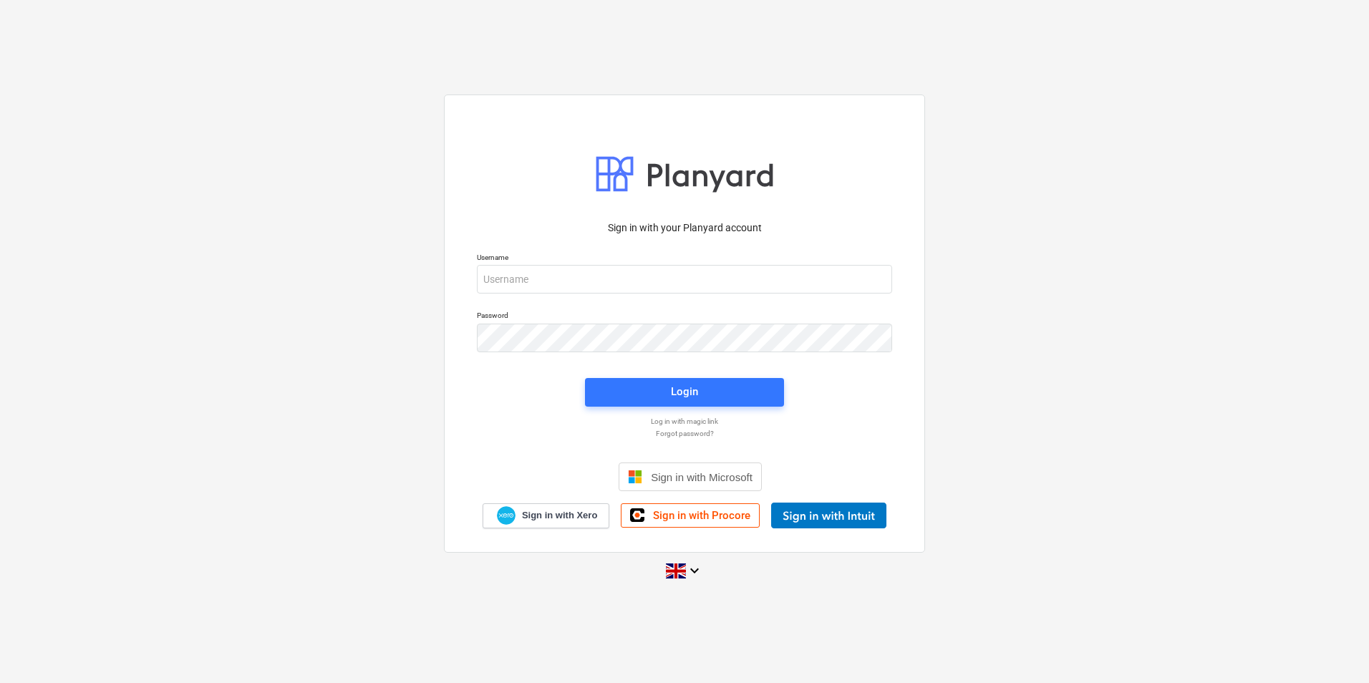 This screenshot has width=1369, height=683. What do you see at coordinates (695, 571) in the screenshot?
I see `i: keyboard_arrow_down` at bounding box center [695, 571].